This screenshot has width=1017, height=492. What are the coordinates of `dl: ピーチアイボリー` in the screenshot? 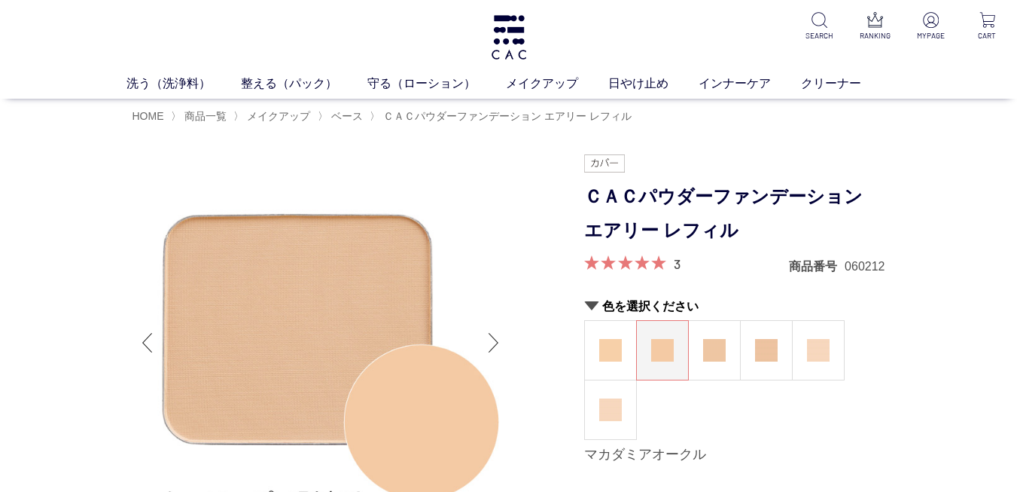 It's located at (819, 350).